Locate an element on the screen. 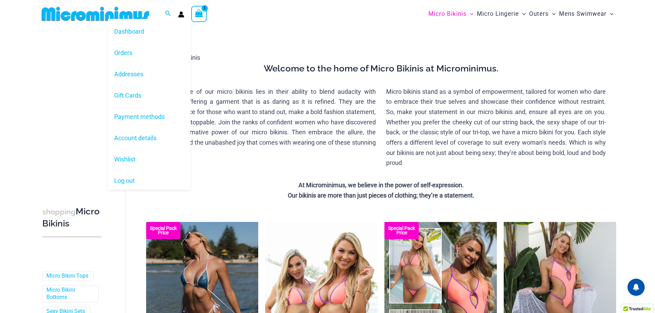 The height and width of the screenshot is (313, 655). a: Log out is located at coordinates (149, 181).